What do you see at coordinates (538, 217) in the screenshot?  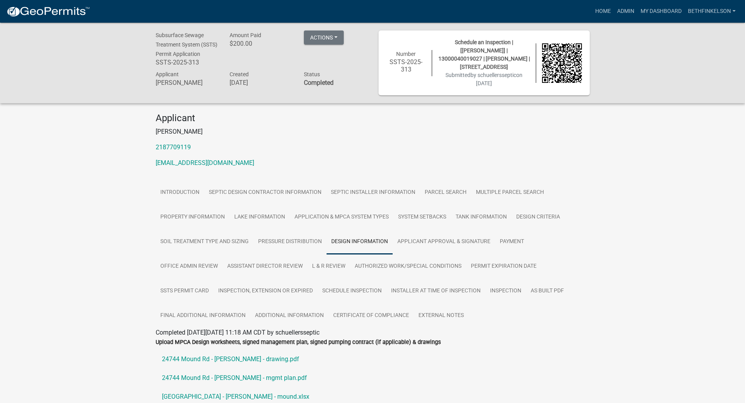 I see `a: Design Criteria` at bounding box center [538, 217].